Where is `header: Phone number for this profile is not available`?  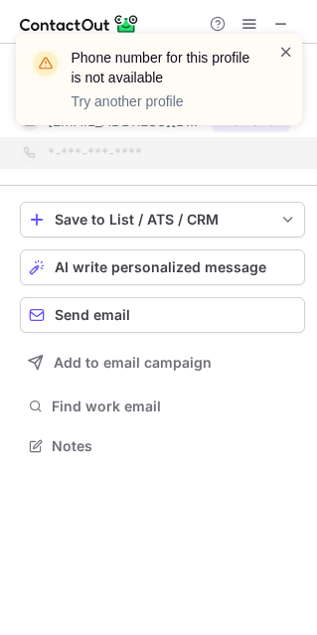 header: Phone number for this profile is not available is located at coordinates (163, 68).